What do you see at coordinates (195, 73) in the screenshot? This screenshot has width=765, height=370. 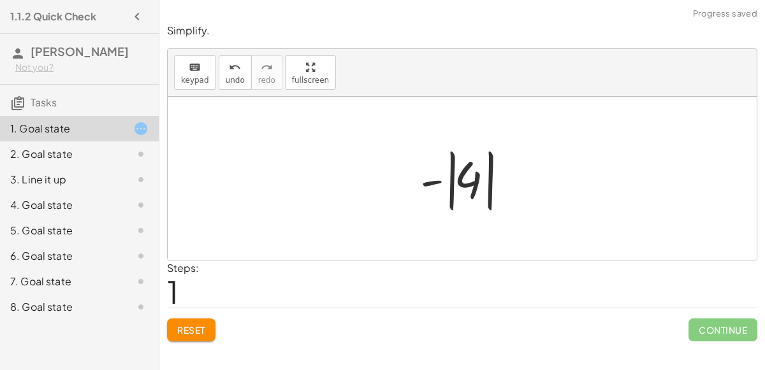 I see `button: keyboardkeypad` at bounding box center [195, 73].